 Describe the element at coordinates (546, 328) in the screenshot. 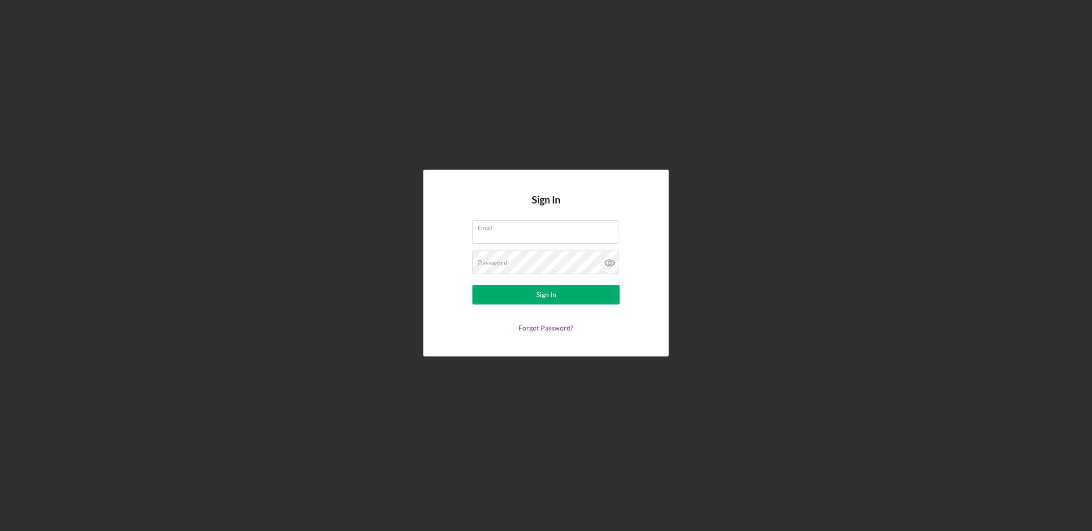

I see `a: Forgot Password?` at that location.